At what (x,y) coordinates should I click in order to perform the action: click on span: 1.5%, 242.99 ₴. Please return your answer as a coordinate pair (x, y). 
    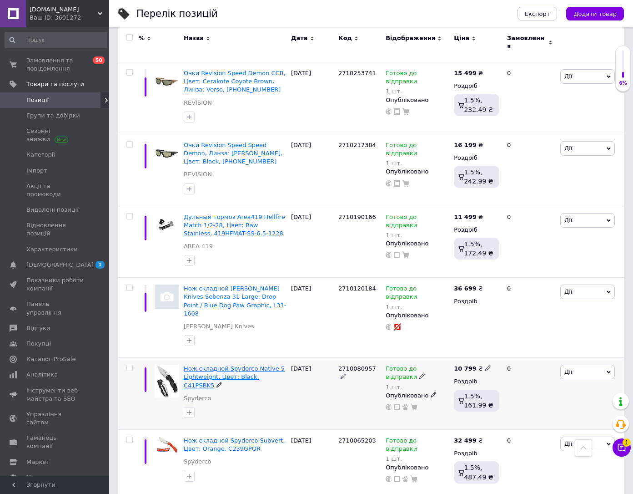
    Looking at the image, I should click on (479, 177).